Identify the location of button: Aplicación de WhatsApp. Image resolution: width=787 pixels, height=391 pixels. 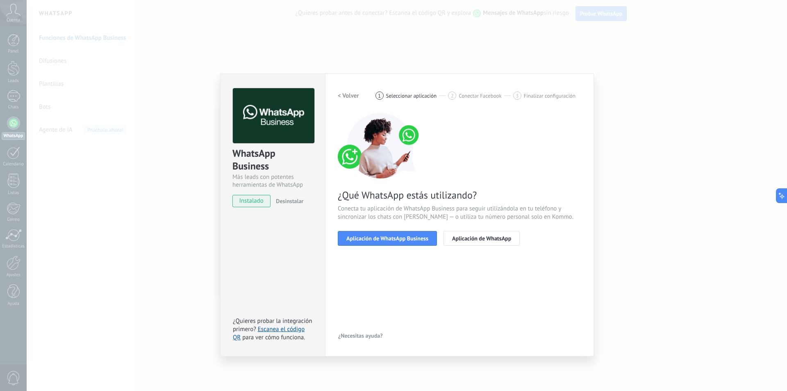
(482, 238).